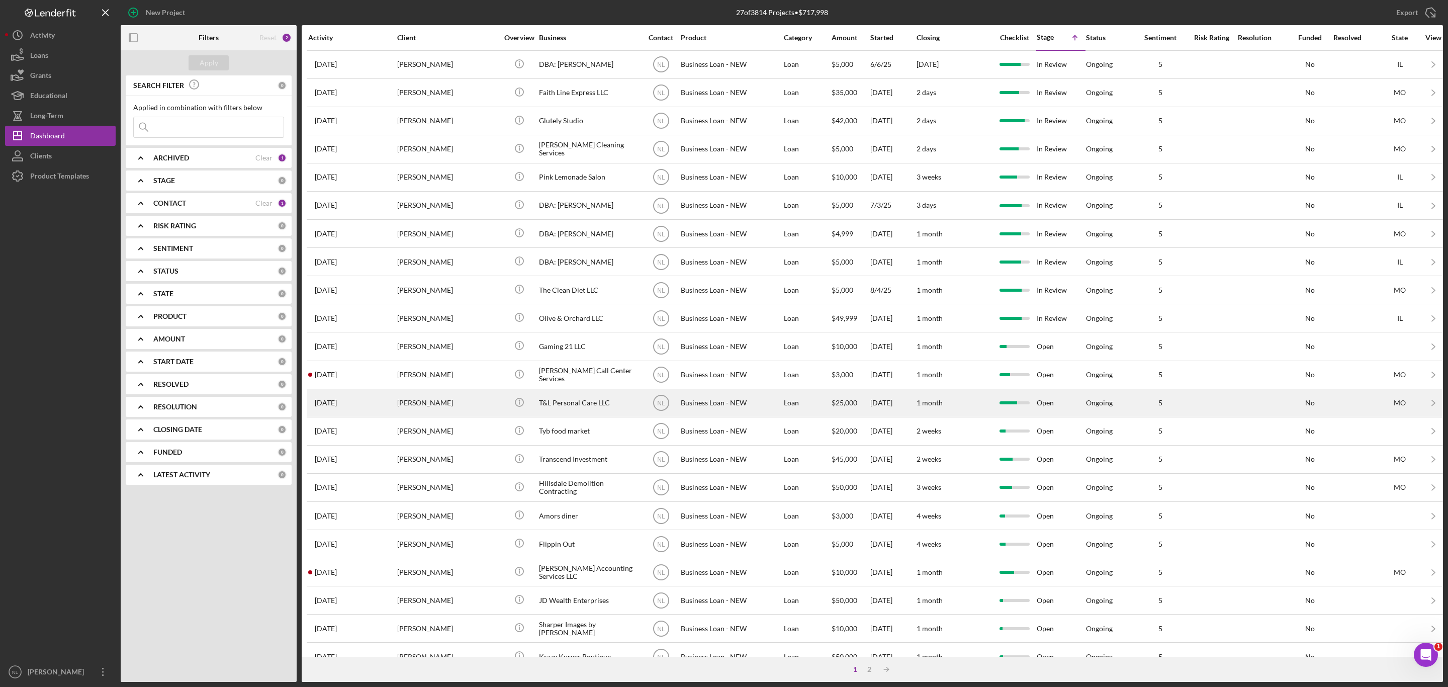 Image resolution: width=1448 pixels, height=687 pixels. I want to click on b: SENTIMENT, so click(173, 248).